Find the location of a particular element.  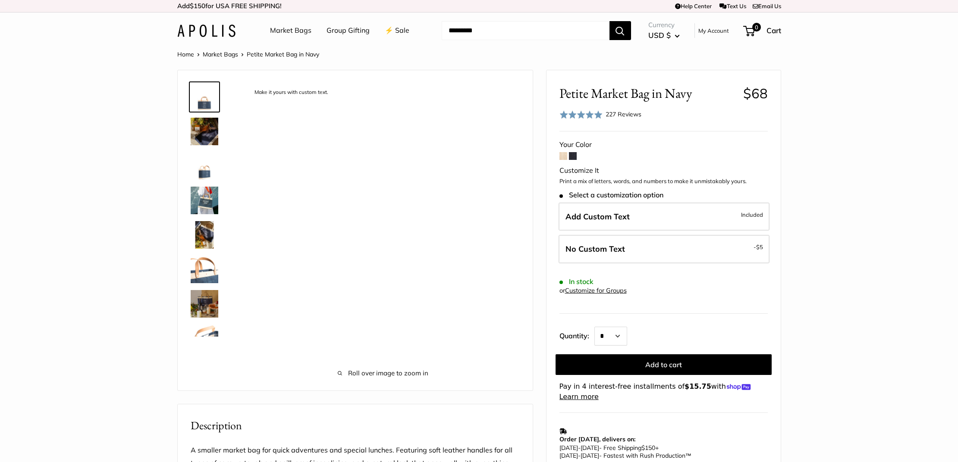

a: description_Super soft and durable leather handles. is located at coordinates (204, 270).